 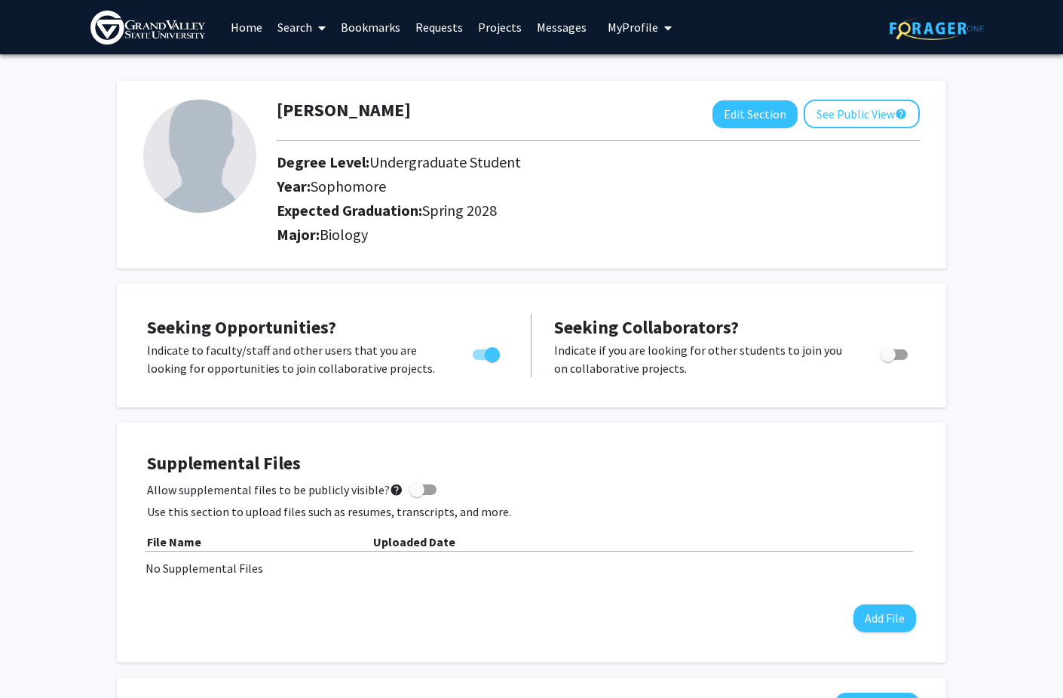 What do you see at coordinates (174, 542) in the screenshot?
I see `b: File Name` at bounding box center [174, 542].